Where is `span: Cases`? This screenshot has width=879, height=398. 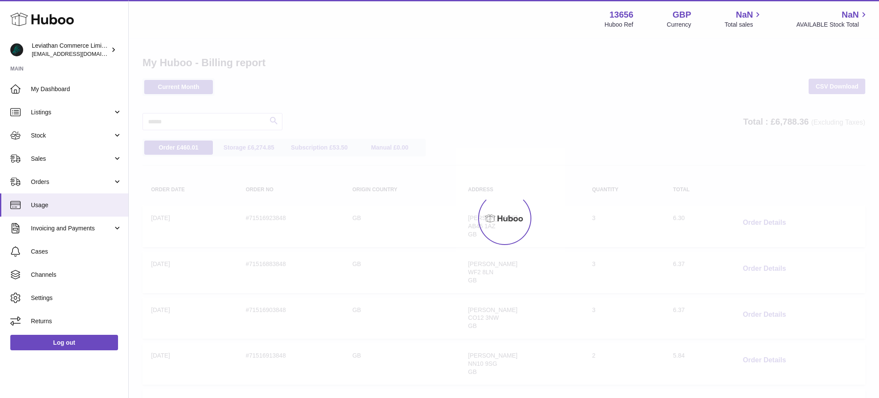
span: Cases is located at coordinates (76, 251).